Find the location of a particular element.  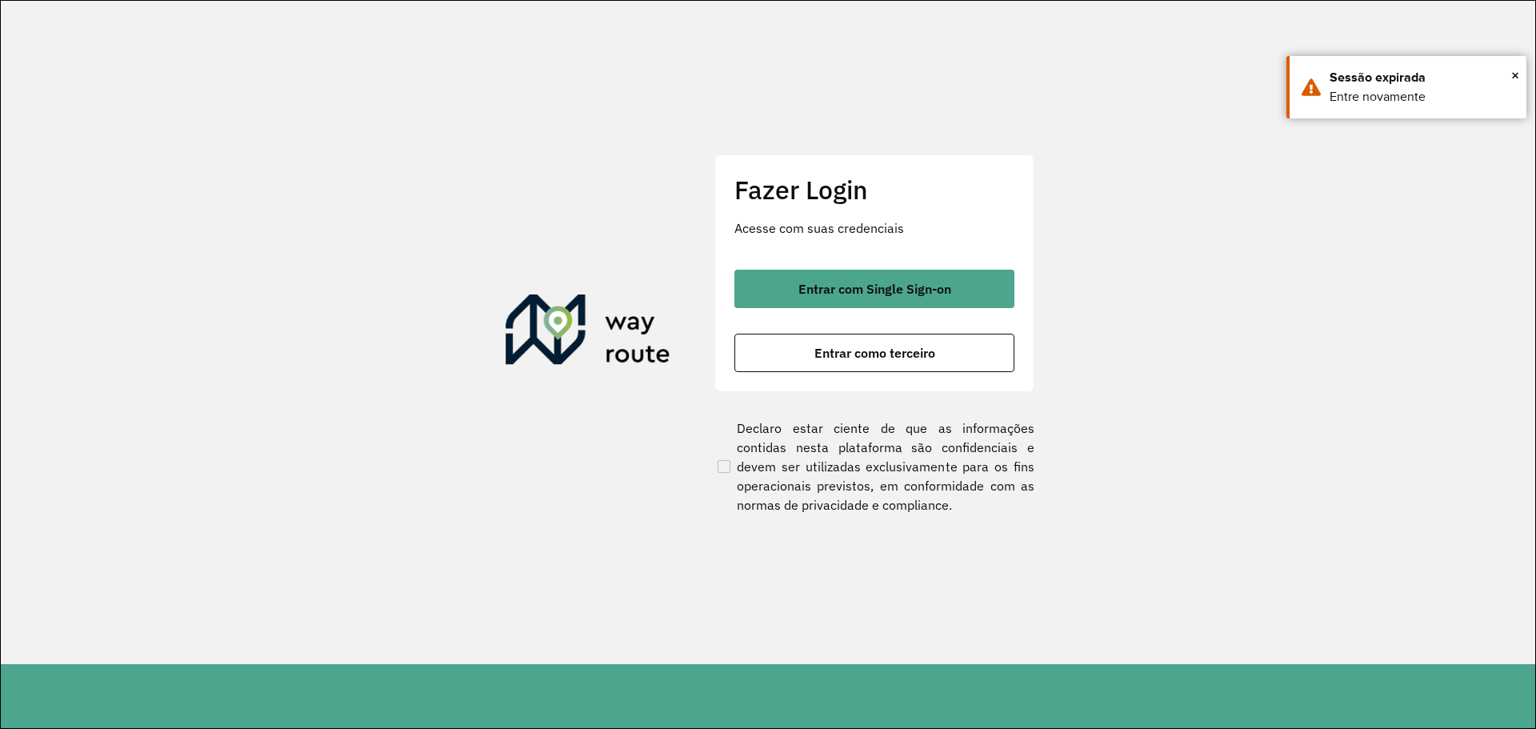

span: Entrar como terceiro is located at coordinates (874, 353).